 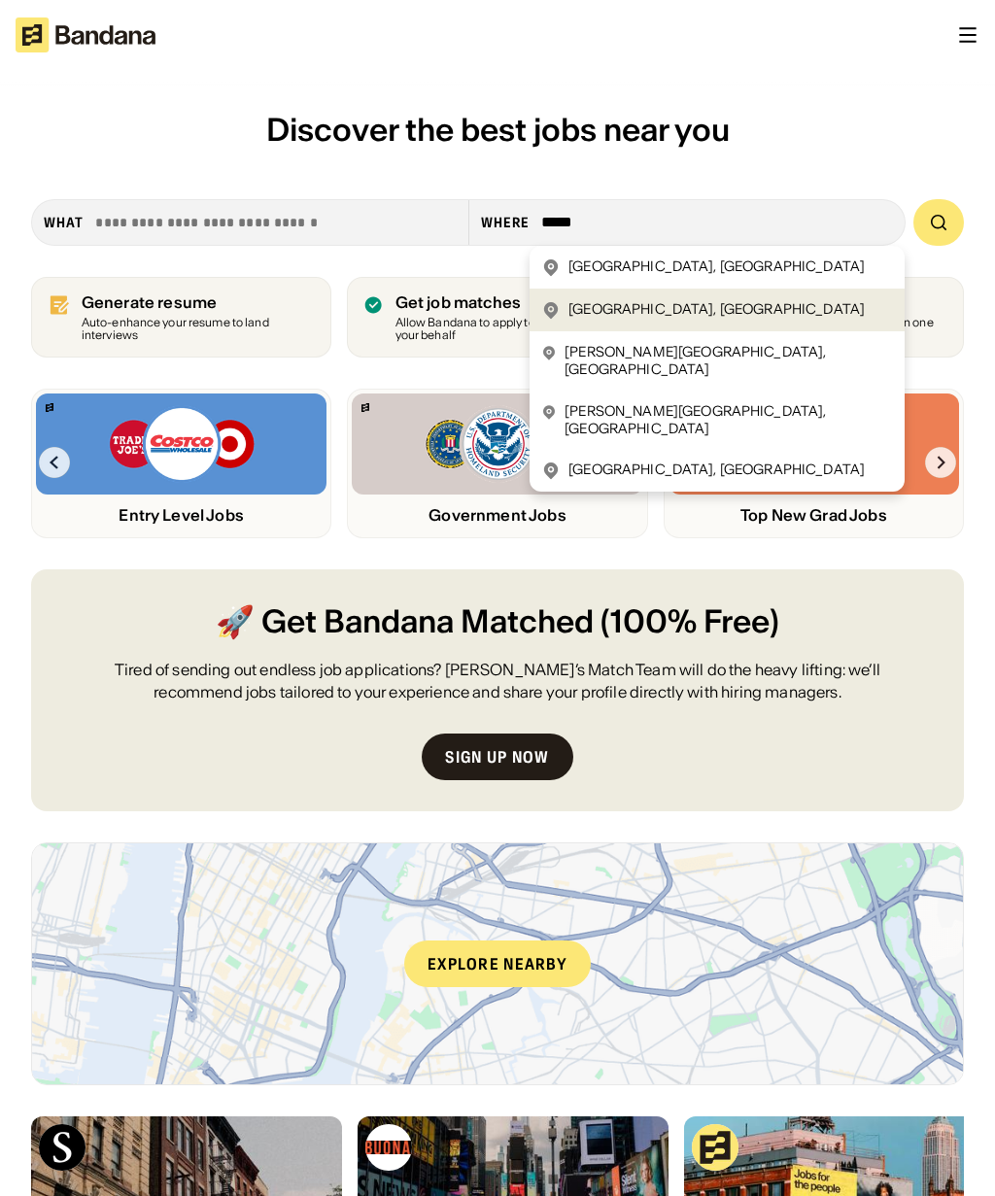 What do you see at coordinates (181, 318) in the screenshot?
I see `a: Generate resume Auto-enhance your resume to land interviews` at bounding box center [181, 318].